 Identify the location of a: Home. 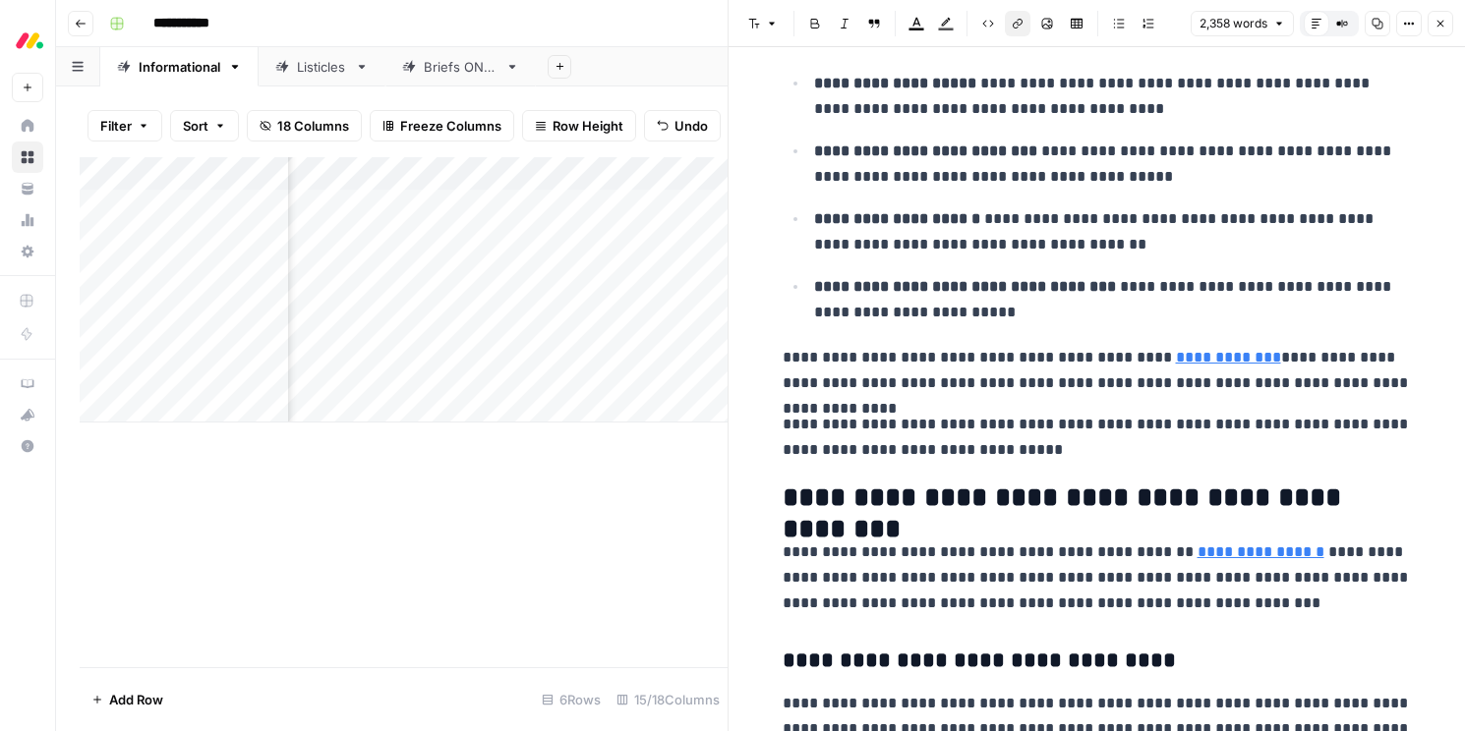
(28, 126).